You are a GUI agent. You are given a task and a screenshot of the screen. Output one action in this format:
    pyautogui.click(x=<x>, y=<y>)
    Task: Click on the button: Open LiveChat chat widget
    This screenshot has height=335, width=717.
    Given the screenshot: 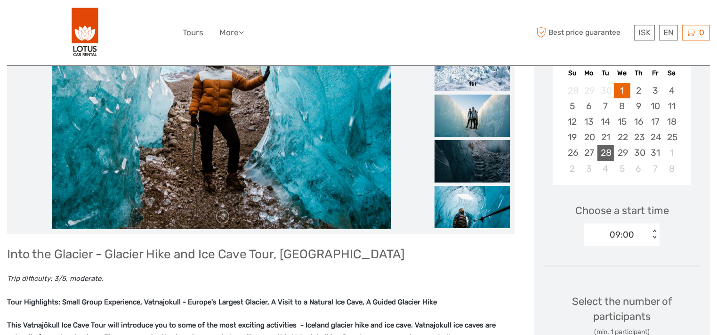 What is the action you would take?
    pyautogui.click(x=114, y=20)
    